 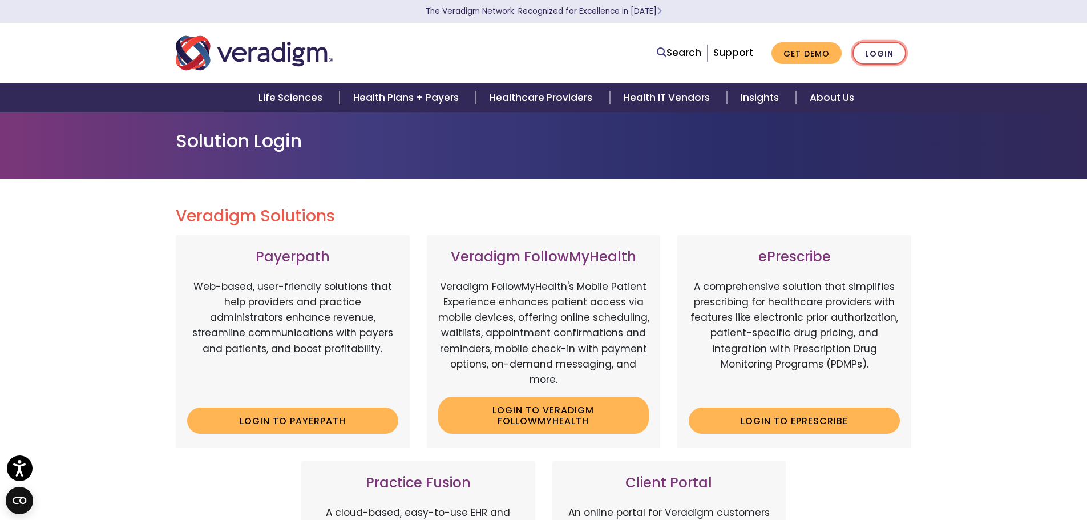 I want to click on a: About Us, so click(x=832, y=98).